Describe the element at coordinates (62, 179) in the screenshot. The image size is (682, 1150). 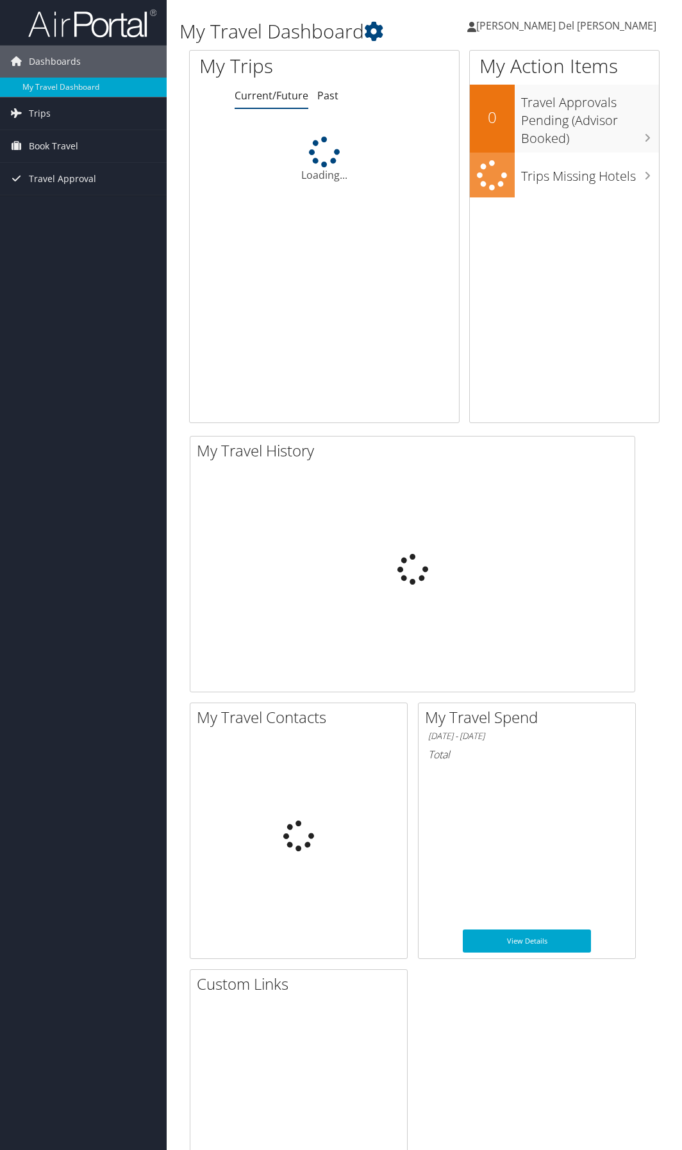
I see `span: Travel Approval` at that location.